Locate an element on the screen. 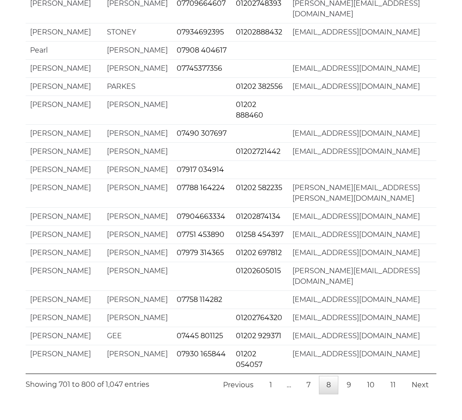 The image size is (462, 420). a: 01202 054057 is located at coordinates (249, 359).